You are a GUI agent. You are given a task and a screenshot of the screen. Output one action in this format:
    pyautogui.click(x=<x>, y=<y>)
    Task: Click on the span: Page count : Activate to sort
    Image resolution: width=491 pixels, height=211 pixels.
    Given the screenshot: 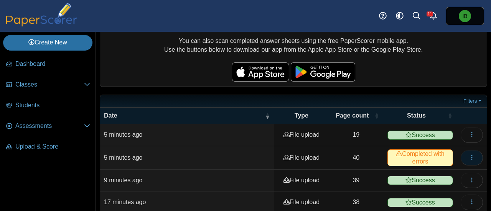 What is the action you would take?
    pyautogui.click(x=377, y=116)
    